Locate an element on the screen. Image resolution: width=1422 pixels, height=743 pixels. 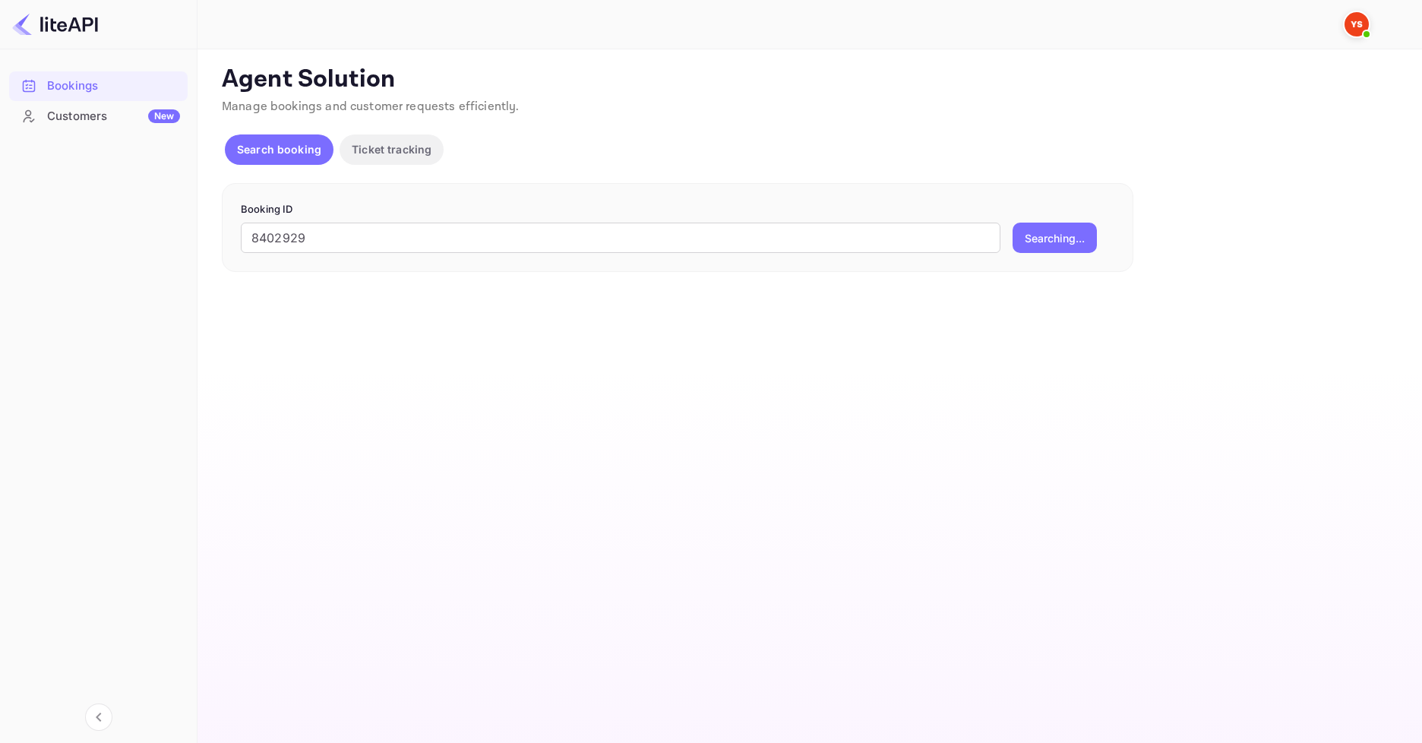
img: Yandex Support is located at coordinates (1356, 24).